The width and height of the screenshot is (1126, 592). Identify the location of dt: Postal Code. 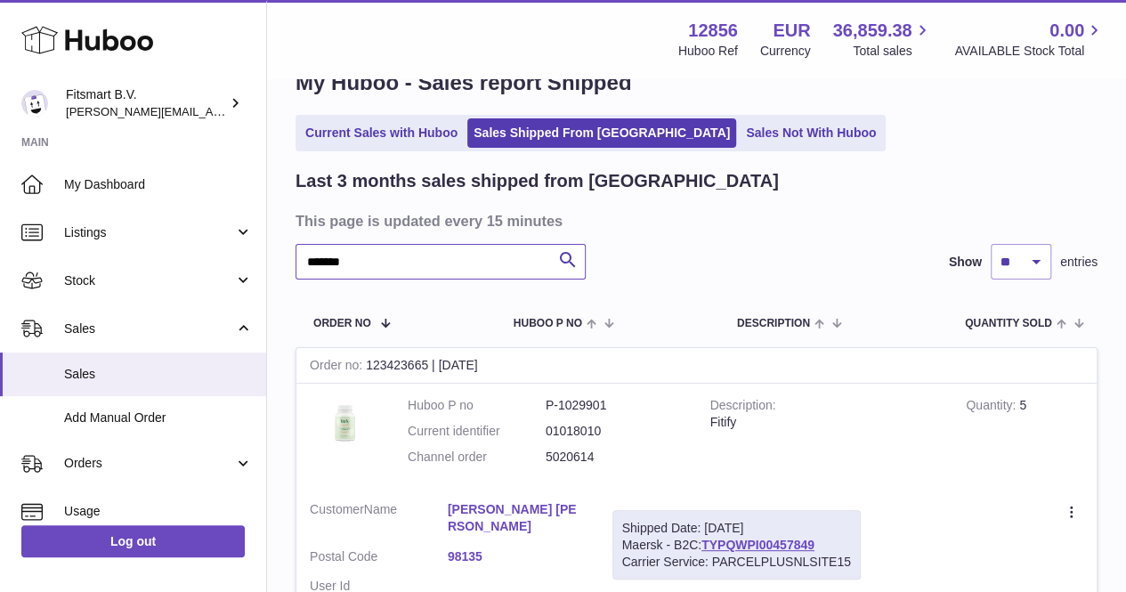
(378, 559).